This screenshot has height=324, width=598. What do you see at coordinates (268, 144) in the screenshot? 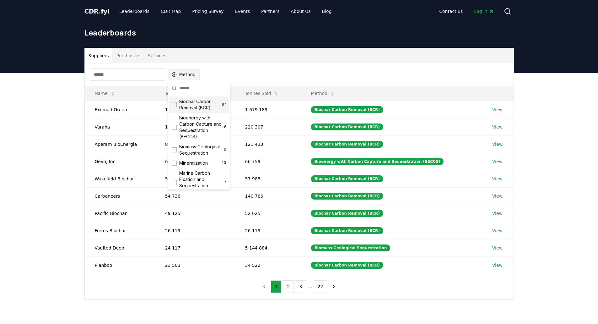
I see `td: 121 433` at bounding box center [268, 144].